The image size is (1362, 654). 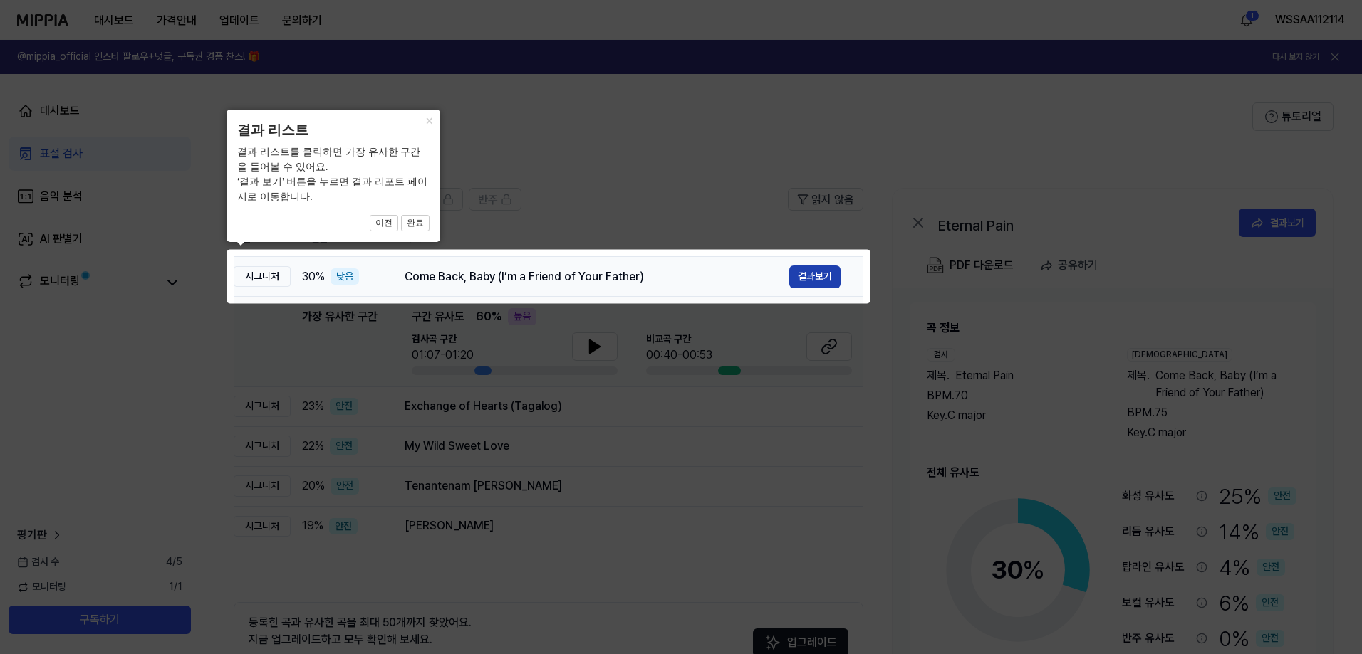 I want to click on button: Close, so click(x=429, y=120).